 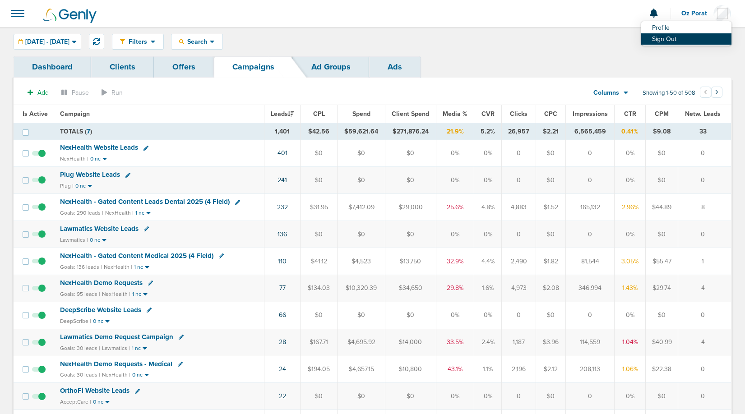 I want to click on td: $4,657.15, so click(x=361, y=370).